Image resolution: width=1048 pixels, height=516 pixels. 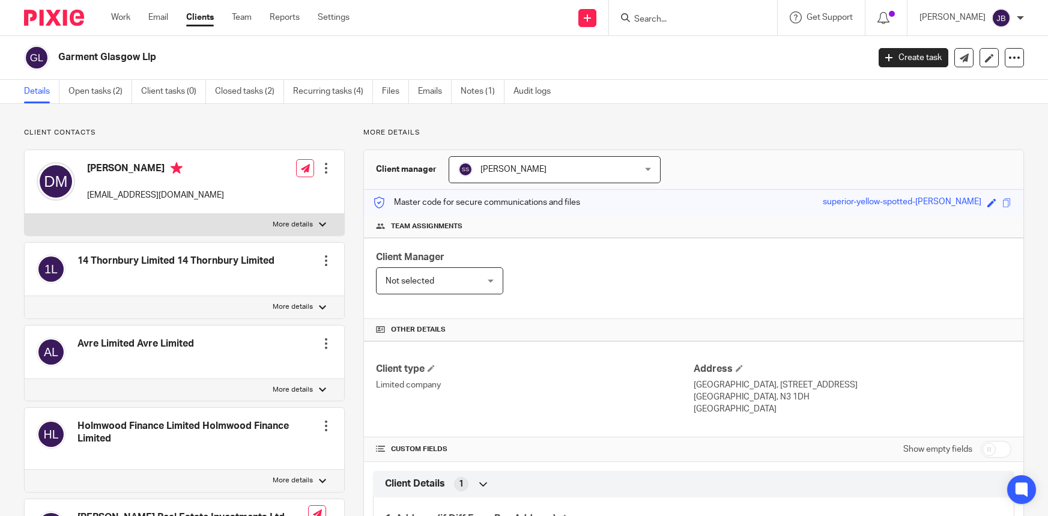 What do you see at coordinates (121, 17) in the screenshot?
I see `a: Work` at bounding box center [121, 17].